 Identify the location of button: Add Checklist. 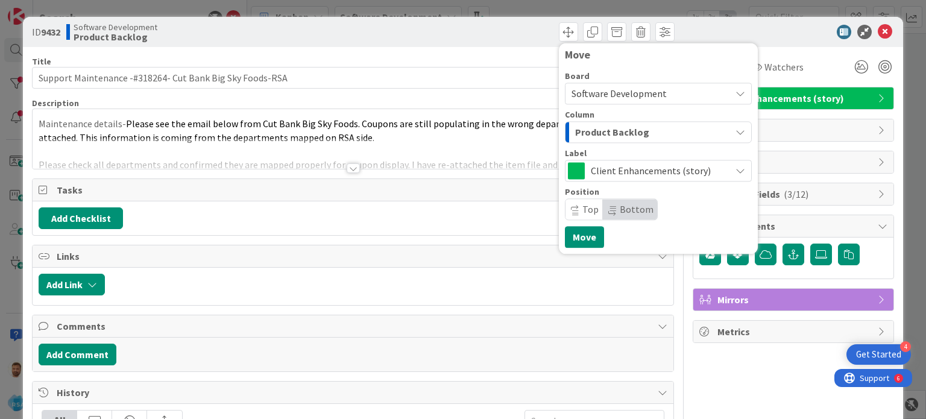
(81, 218).